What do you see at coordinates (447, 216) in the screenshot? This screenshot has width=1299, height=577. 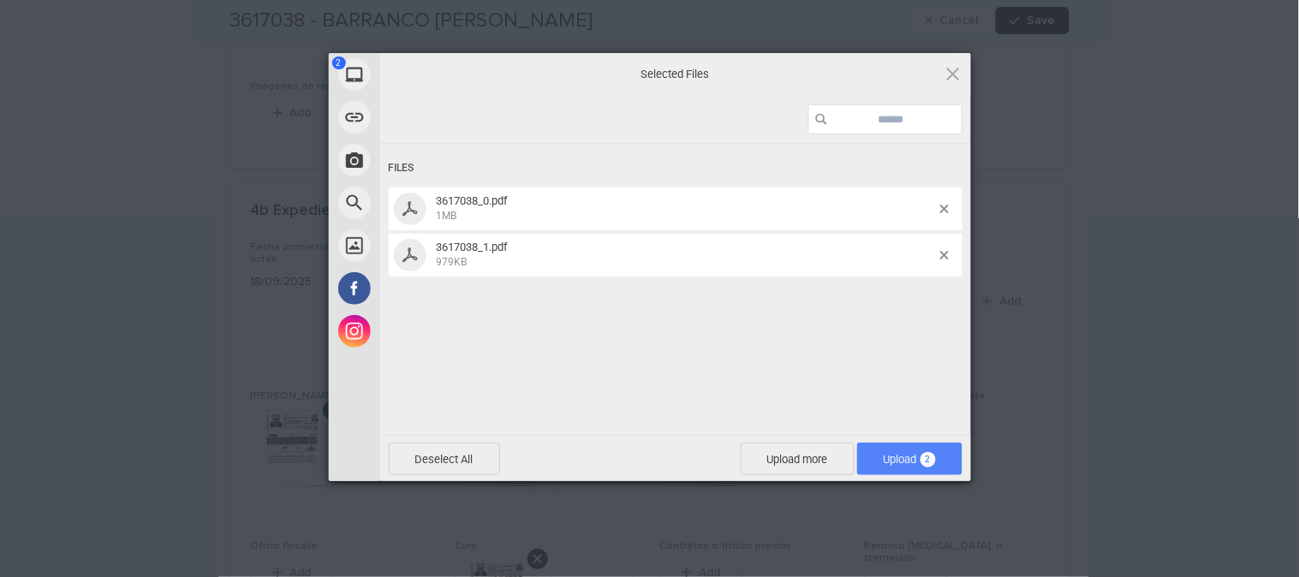 I see `span: 1MB` at bounding box center [447, 216].